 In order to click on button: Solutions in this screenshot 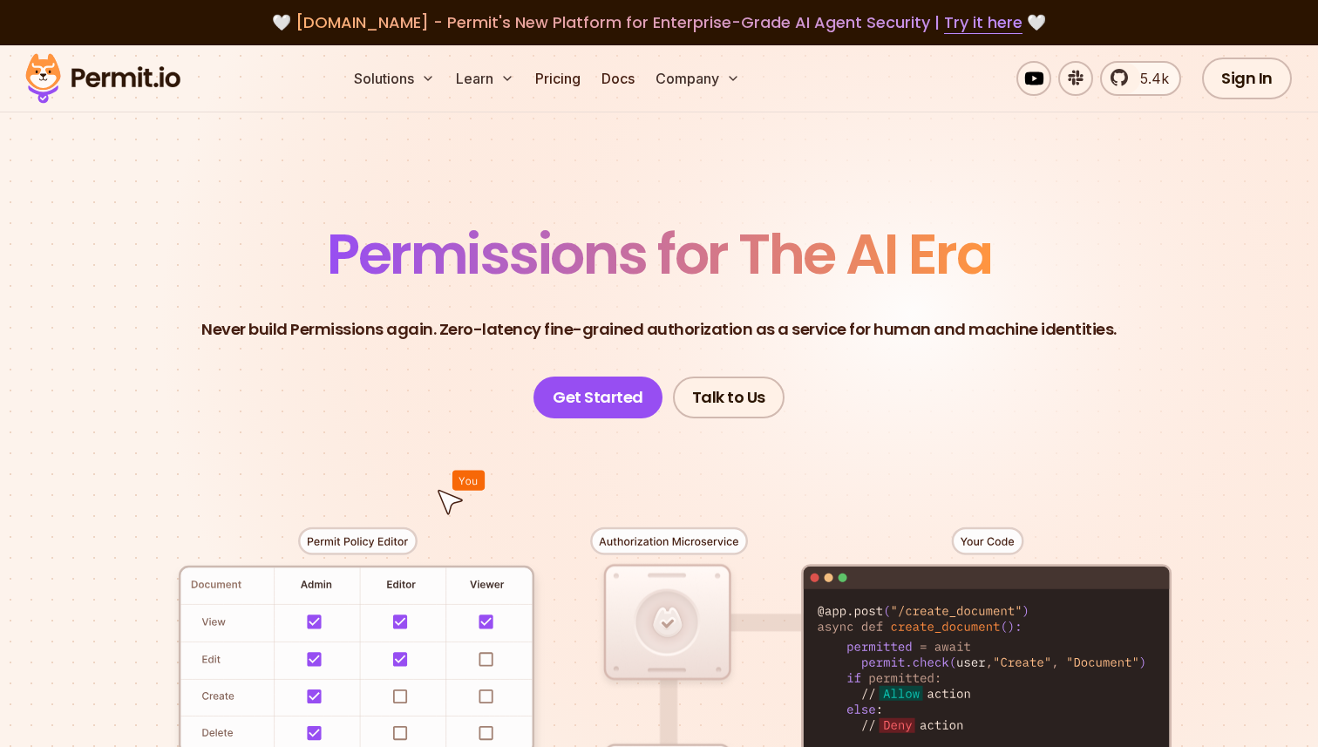, I will do `click(394, 78)`.